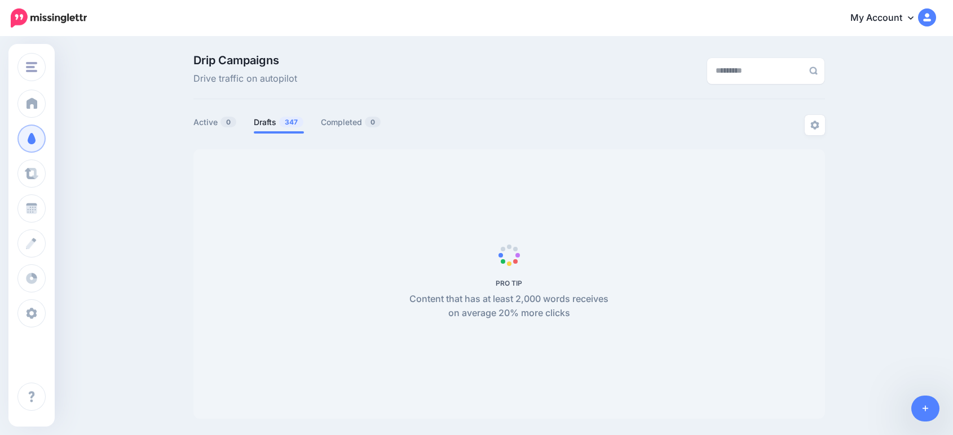 Image resolution: width=953 pixels, height=435 pixels. I want to click on a: Active0, so click(215, 122).